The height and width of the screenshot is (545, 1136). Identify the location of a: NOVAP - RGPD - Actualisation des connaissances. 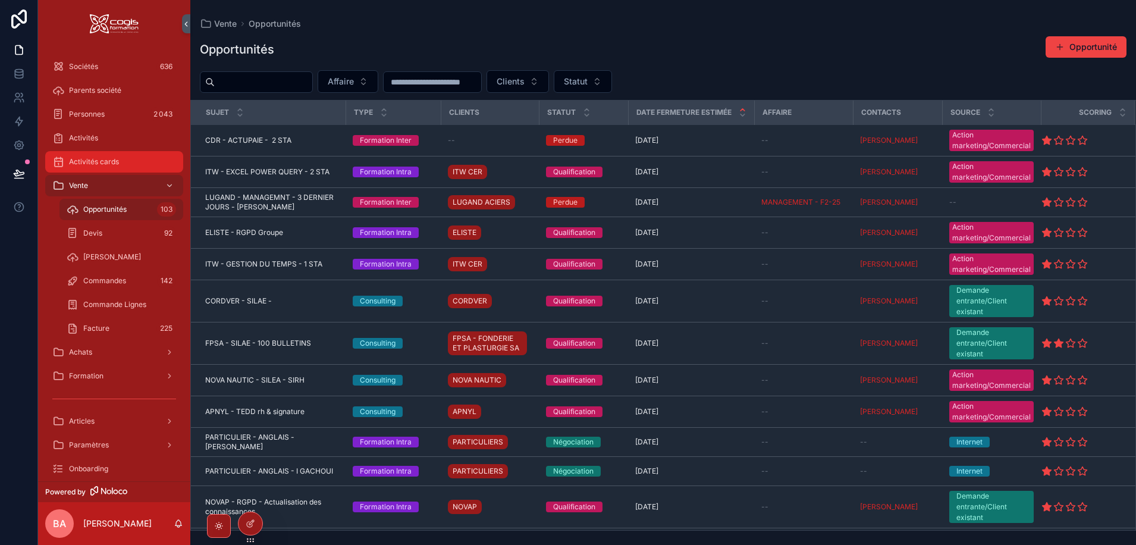
(272, 507).